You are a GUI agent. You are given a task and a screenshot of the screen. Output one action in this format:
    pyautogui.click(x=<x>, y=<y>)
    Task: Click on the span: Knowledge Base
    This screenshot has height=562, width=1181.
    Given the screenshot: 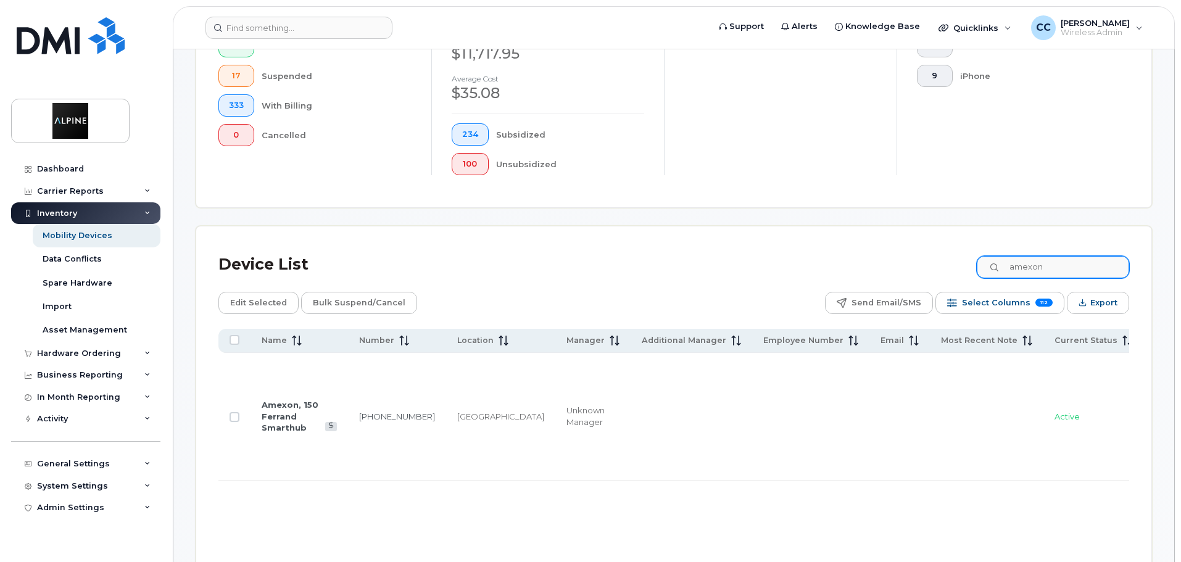 What is the action you would take?
    pyautogui.click(x=883, y=27)
    